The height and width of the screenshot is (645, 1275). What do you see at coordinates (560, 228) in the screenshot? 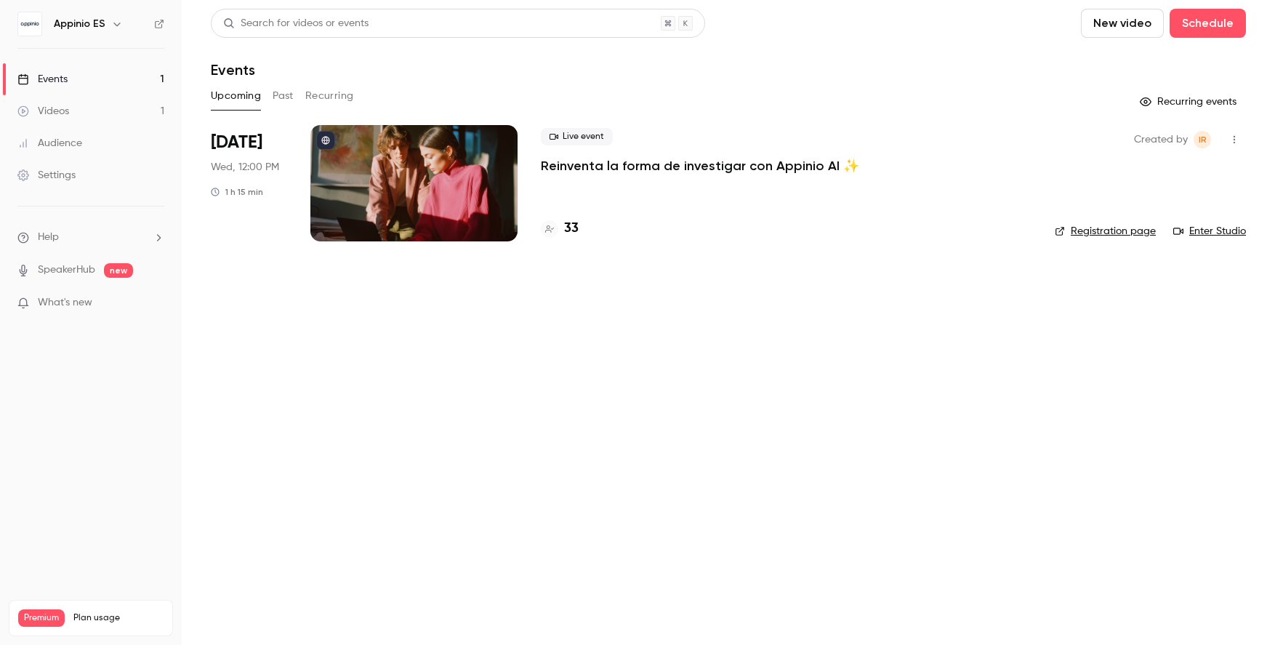
I see `a: 33` at bounding box center [560, 228].